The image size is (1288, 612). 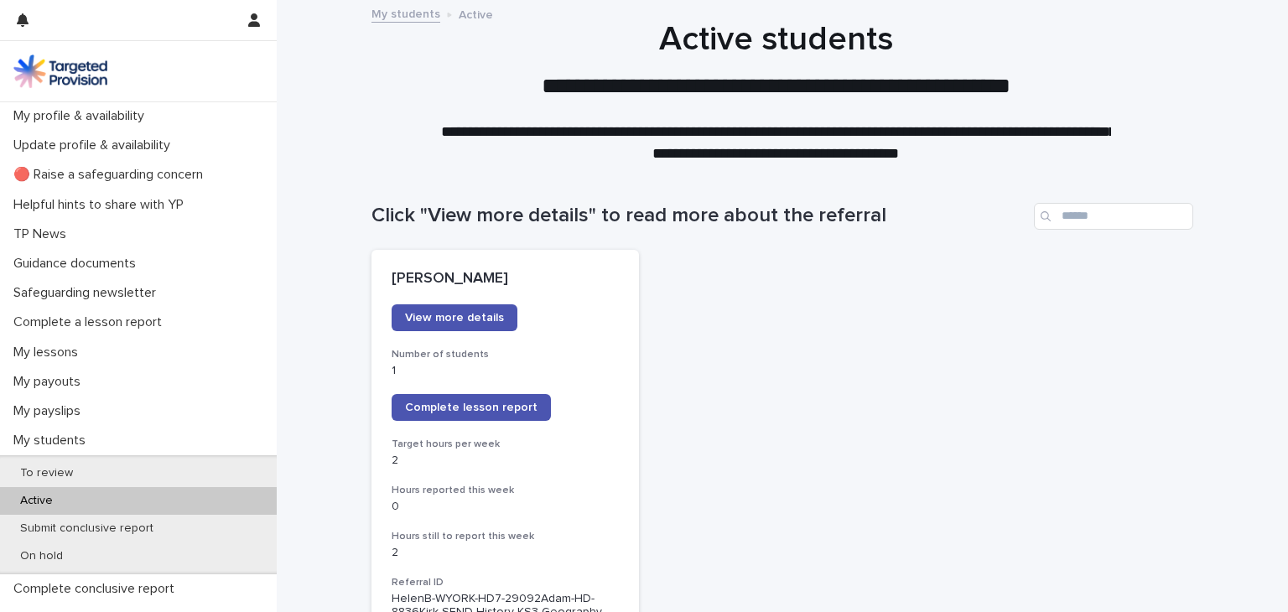 I want to click on p: 0, so click(x=505, y=507).